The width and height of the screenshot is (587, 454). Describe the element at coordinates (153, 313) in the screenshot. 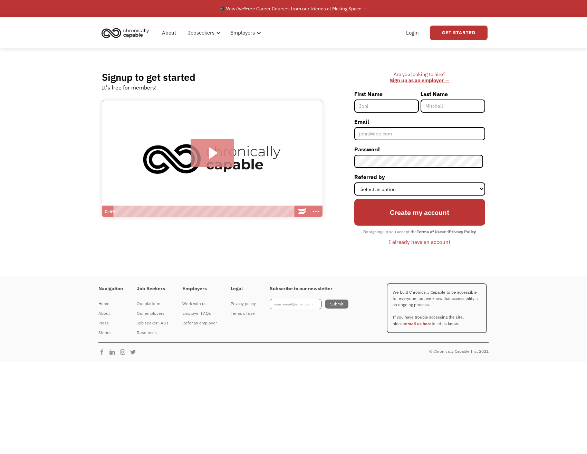

I see `div: Our employers` at that location.